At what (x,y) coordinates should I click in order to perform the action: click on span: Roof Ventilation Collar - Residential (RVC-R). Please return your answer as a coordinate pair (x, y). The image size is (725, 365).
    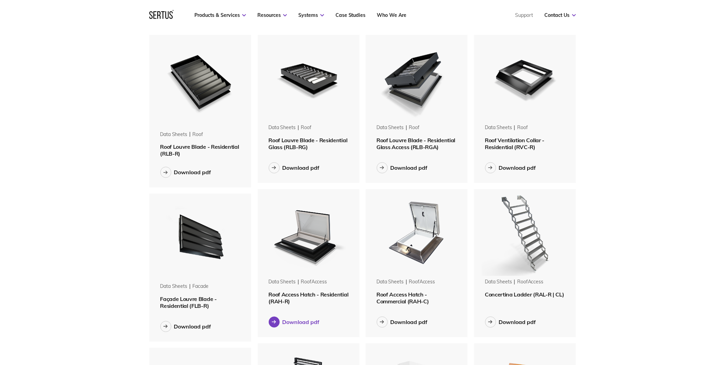
    Looking at the image, I should click on (515, 144).